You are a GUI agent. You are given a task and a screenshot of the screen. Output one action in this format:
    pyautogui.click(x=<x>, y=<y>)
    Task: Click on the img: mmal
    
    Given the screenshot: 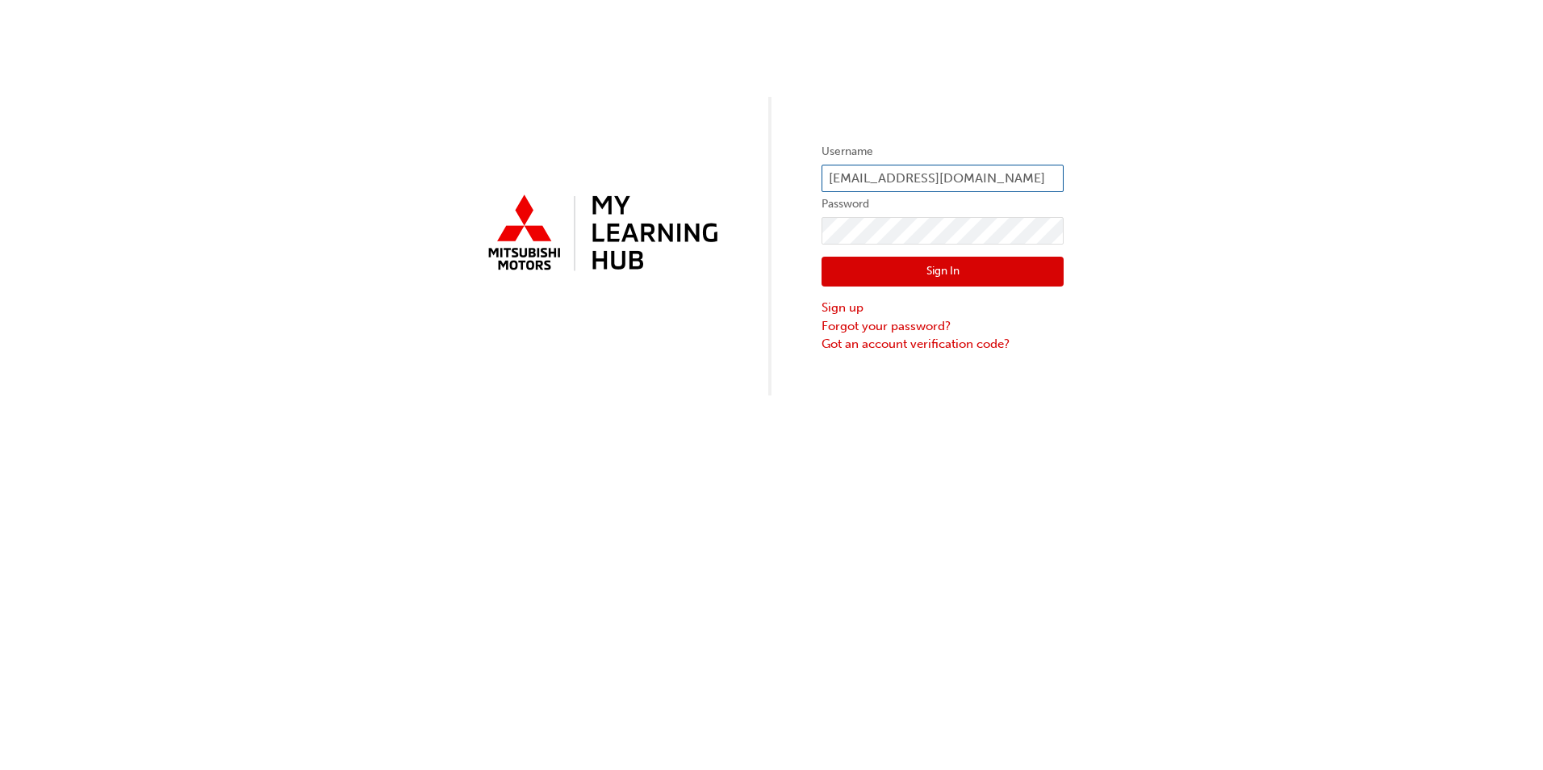 What is the action you would take?
    pyautogui.click(x=600, y=234)
    